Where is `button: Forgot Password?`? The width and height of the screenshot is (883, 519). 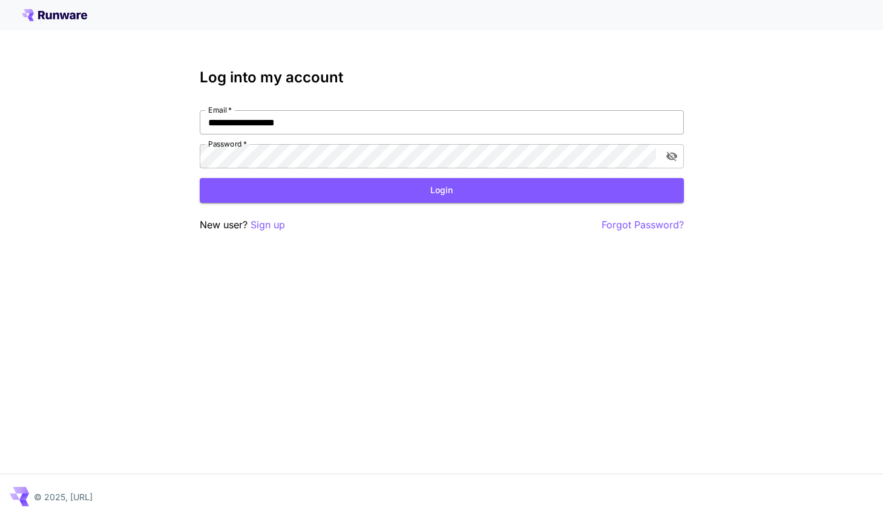
button: Forgot Password? is located at coordinates (643, 225).